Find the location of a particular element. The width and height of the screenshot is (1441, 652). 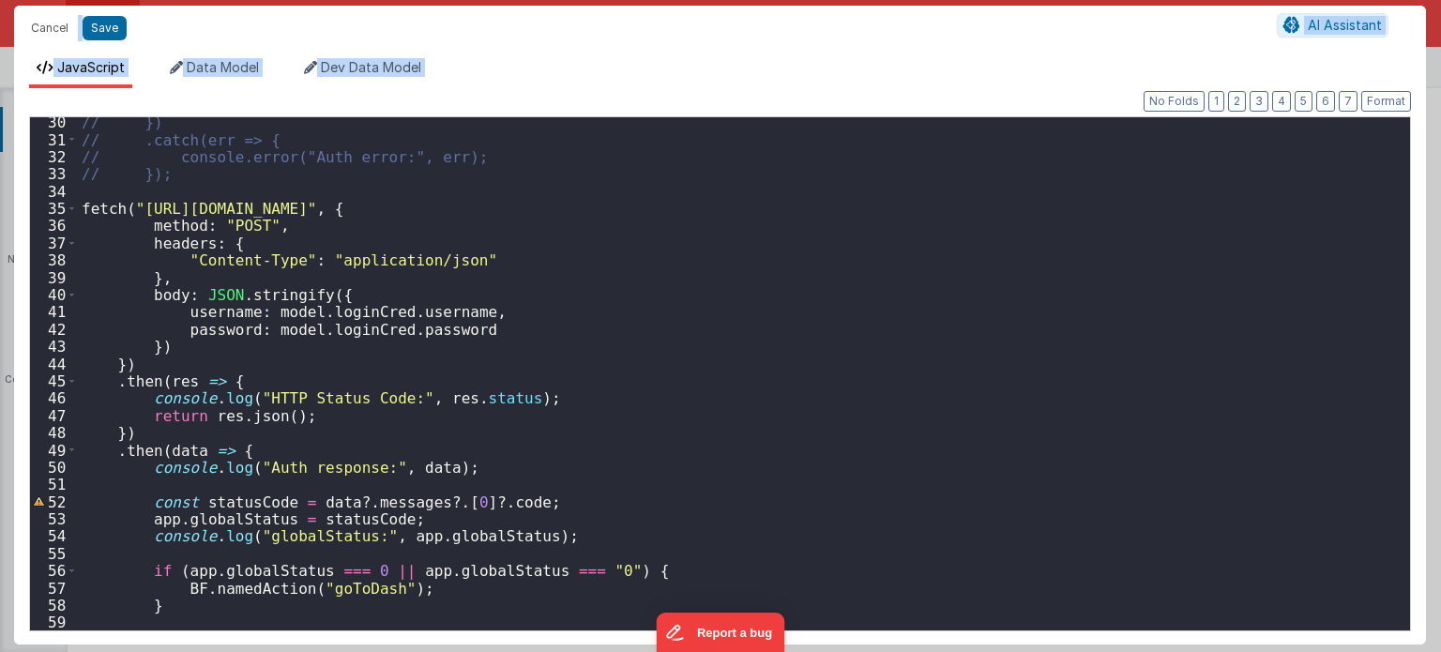

div: 33 is located at coordinates (53, 173).